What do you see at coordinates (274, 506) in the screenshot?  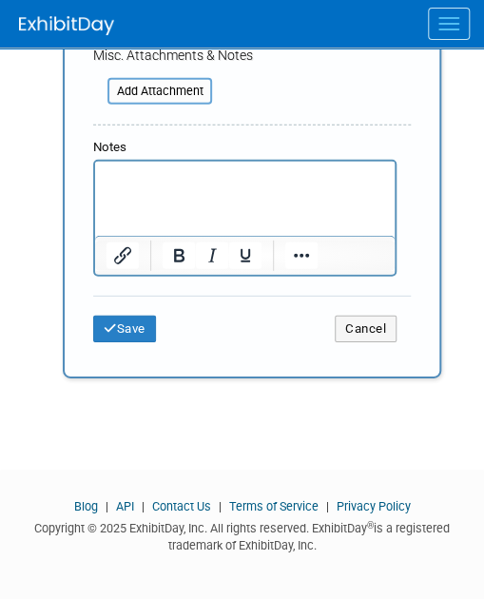 I see `a: Terms of Service` at bounding box center [274, 506].